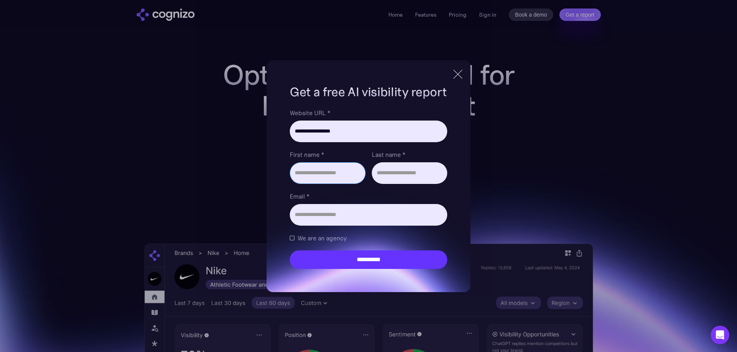 This screenshot has width=737, height=352. What do you see at coordinates (368, 113) in the screenshot?
I see `label: Website URL *` at bounding box center [368, 113].